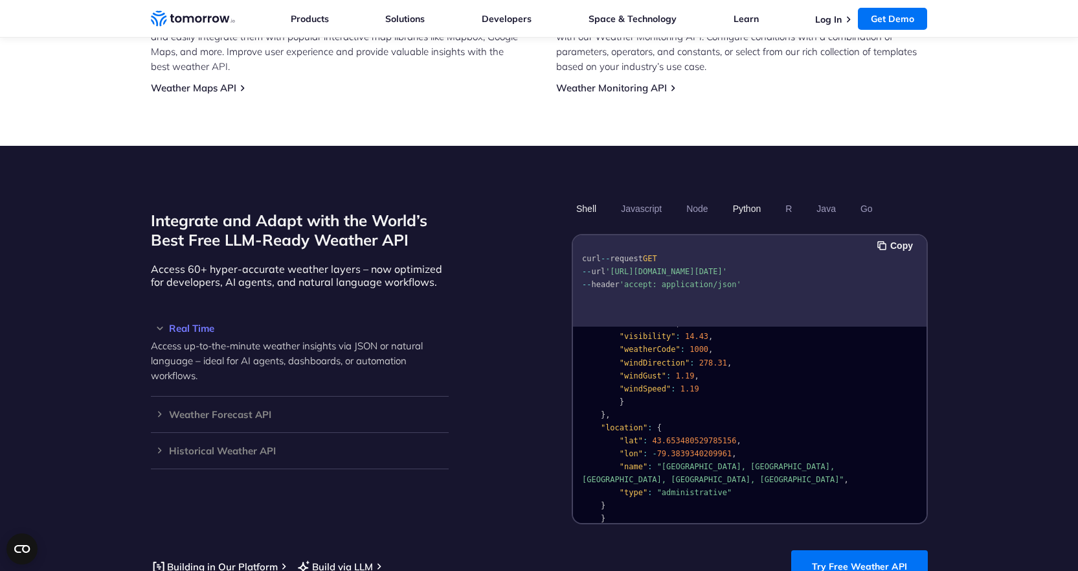  What do you see at coordinates (300, 450) in the screenshot?
I see `div: Historical Weather API` at bounding box center [300, 450].